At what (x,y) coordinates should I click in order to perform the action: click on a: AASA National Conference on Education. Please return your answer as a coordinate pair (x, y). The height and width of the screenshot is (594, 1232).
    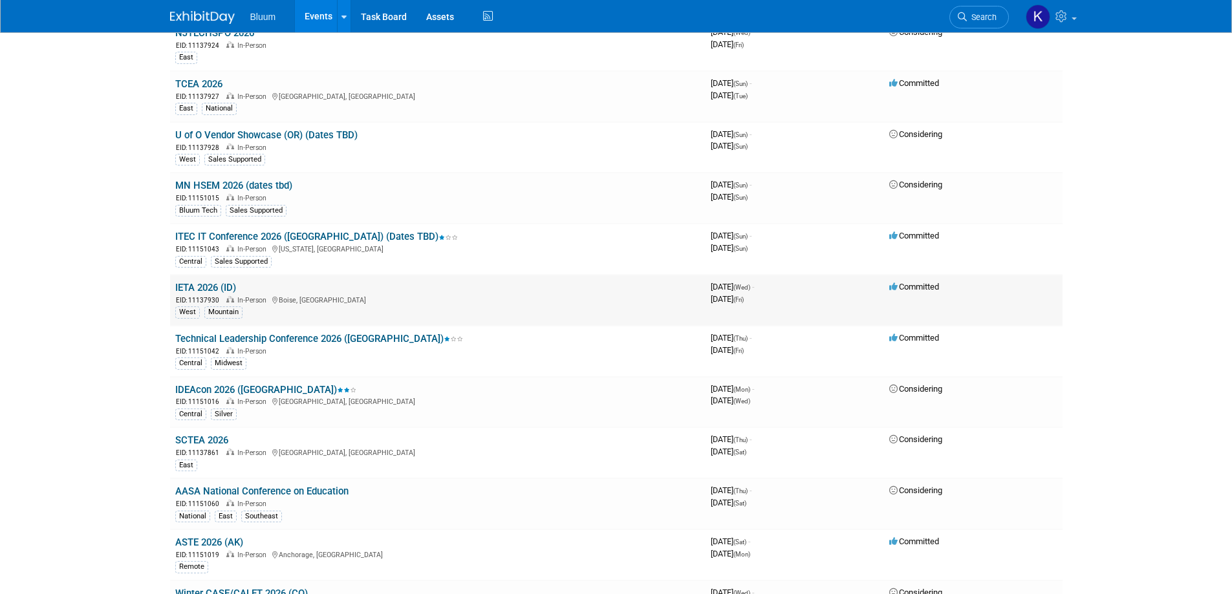
    Looking at the image, I should click on (262, 492).